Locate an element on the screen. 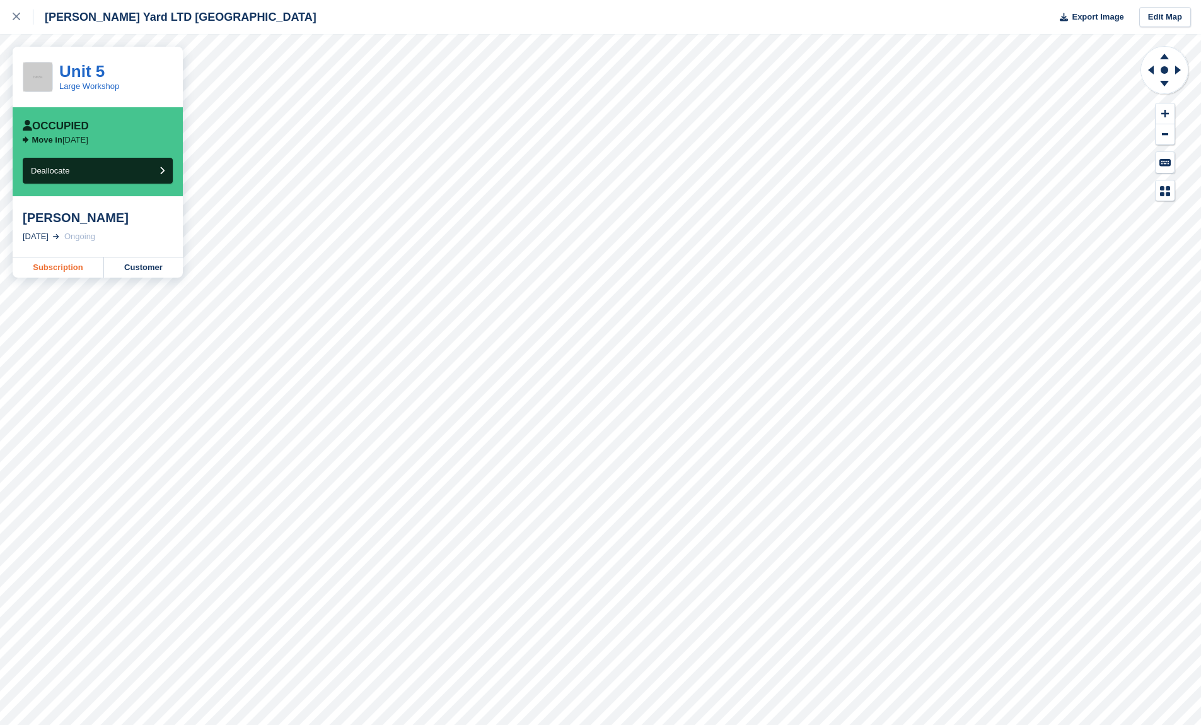  a: Customer is located at coordinates (143, 267).